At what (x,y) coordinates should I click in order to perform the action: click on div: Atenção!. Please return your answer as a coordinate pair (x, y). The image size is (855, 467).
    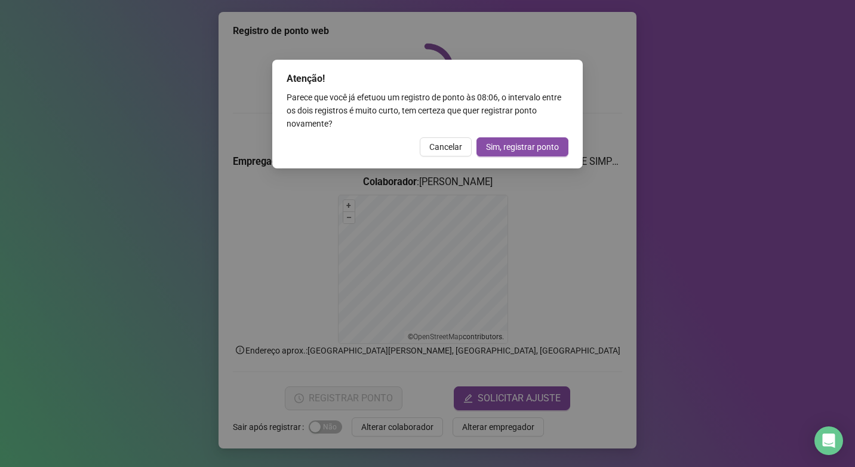
    Looking at the image, I should click on (428, 79).